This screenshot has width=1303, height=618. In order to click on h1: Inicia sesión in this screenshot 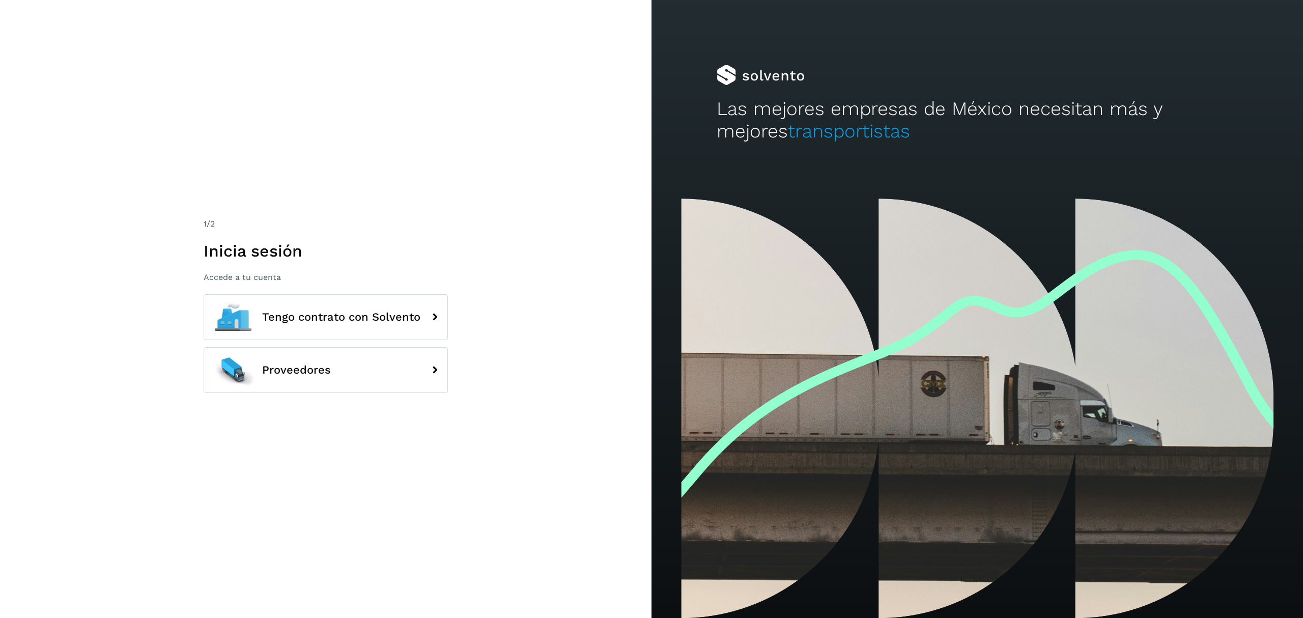, I will do `click(326, 251)`.